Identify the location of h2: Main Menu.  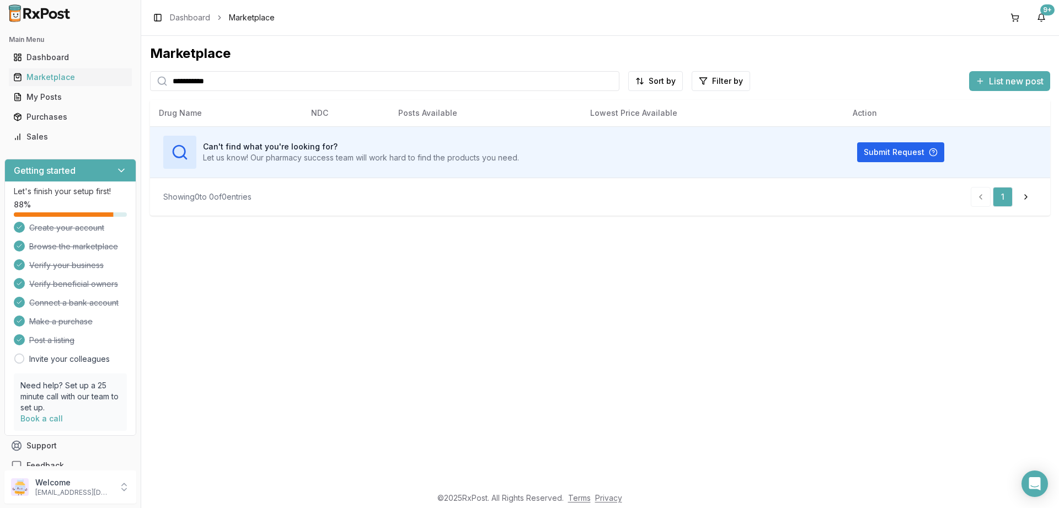
(70, 40).